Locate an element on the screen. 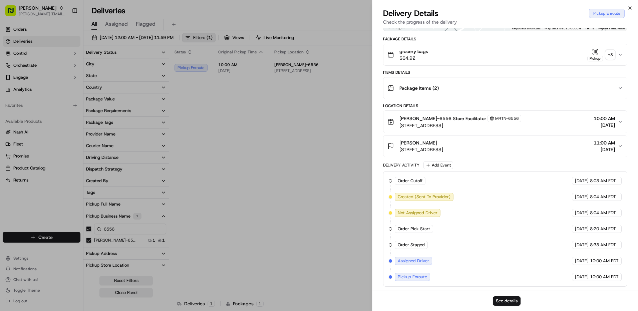  div: Package Details is located at coordinates (505, 39).